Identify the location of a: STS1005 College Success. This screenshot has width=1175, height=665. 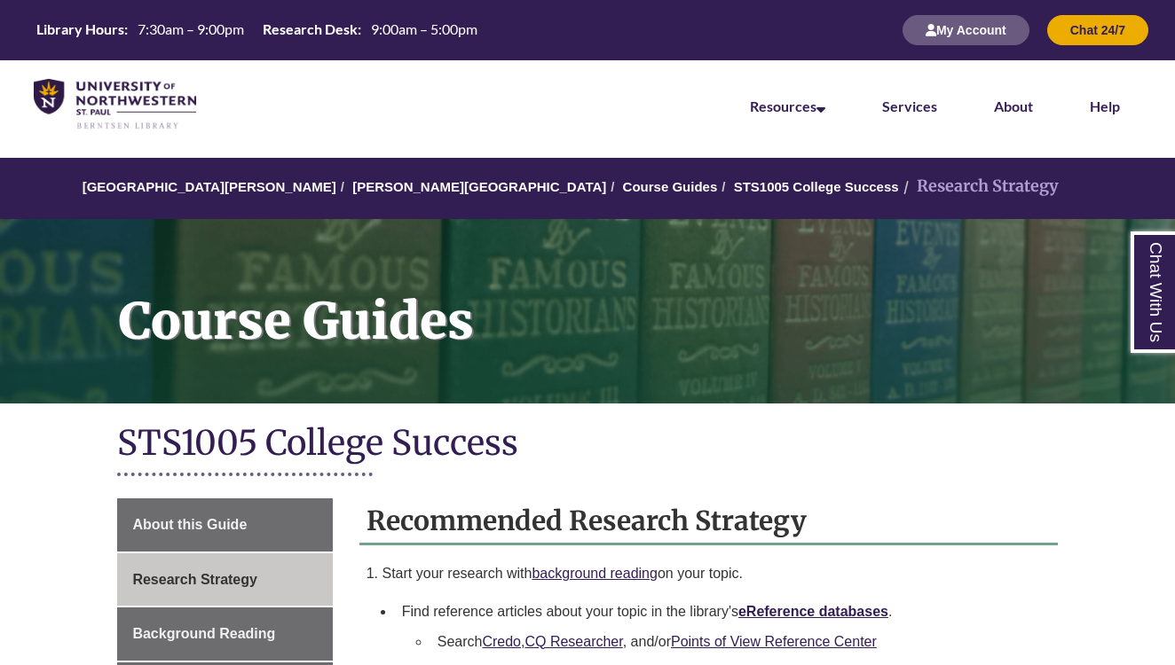
(816, 186).